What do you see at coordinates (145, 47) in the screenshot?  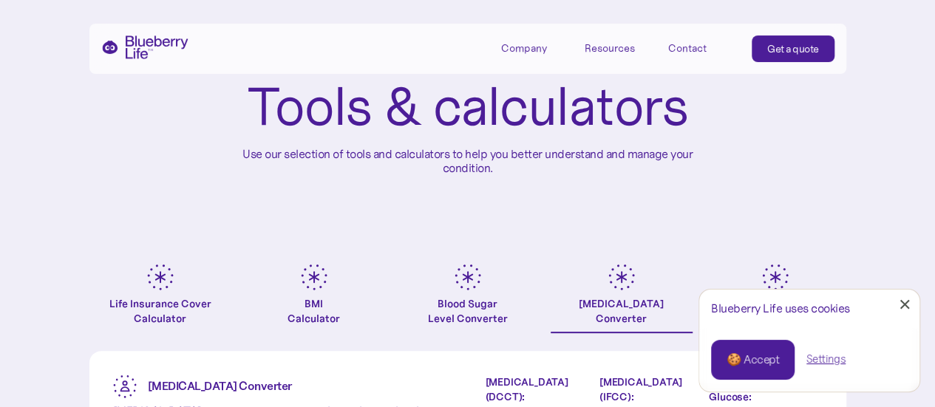 I see `a: home` at bounding box center [145, 47].